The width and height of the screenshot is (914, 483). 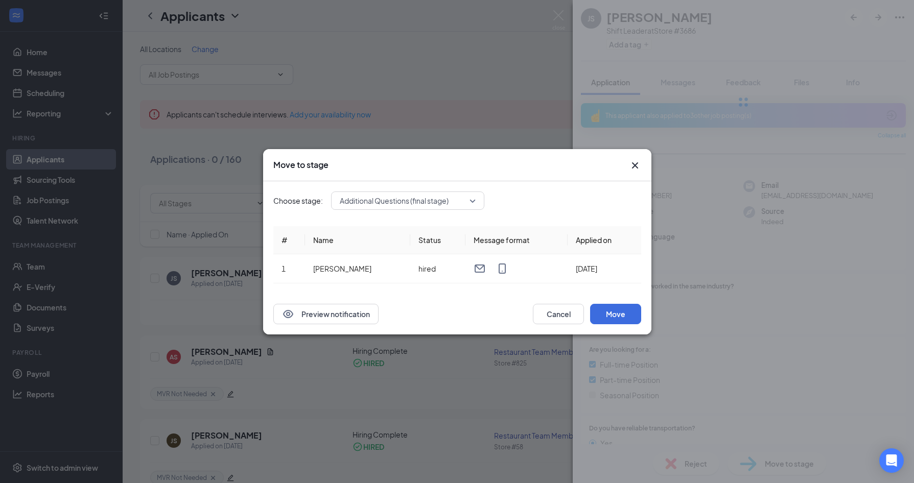 I want to click on button: Cancel, so click(x=559, y=314).